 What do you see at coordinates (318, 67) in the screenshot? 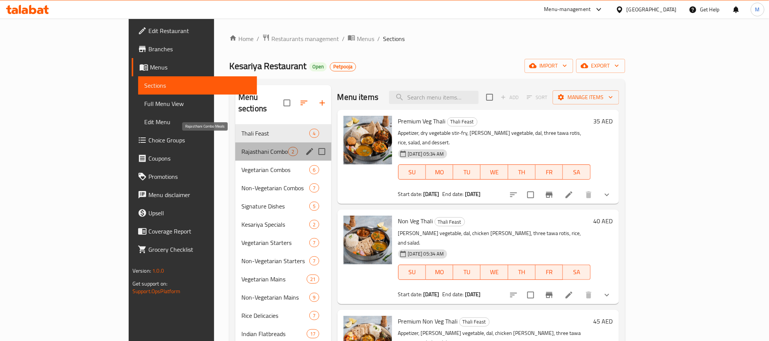
I see `div: Open` at bounding box center [318, 67].